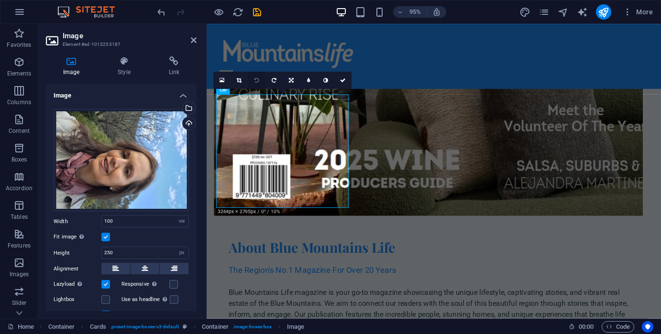  What do you see at coordinates (121, 160) in the screenshot?
I see `div: 20250706_095116-ONxGEZ1HT10qxnxLxG9WNw.jpg` at bounding box center [121, 160].